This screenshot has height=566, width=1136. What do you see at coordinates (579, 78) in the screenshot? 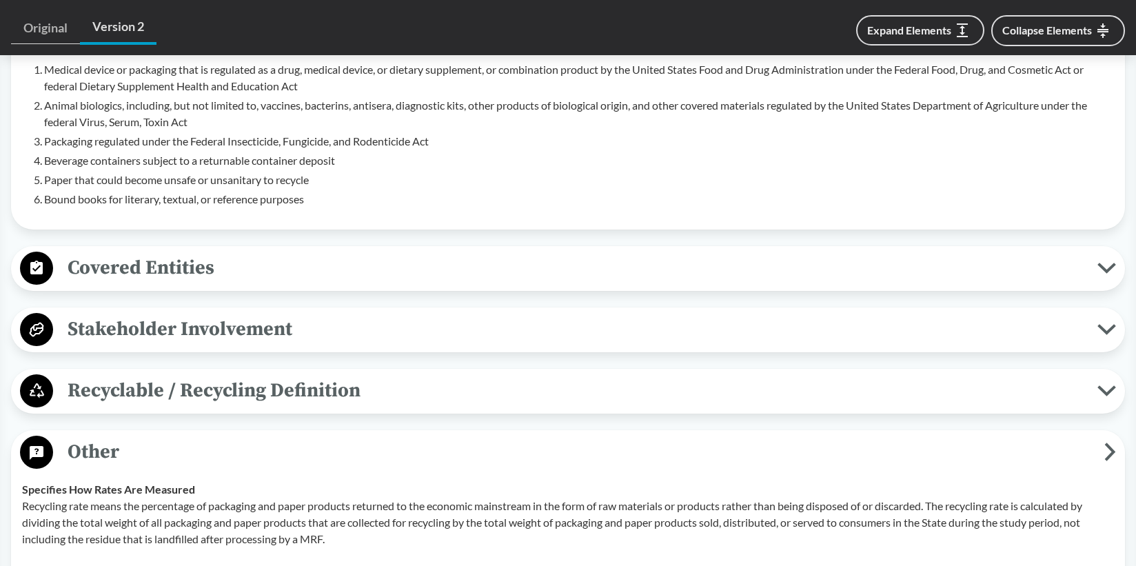
I see `li: Medical device or packaging that is regulated as a drug, medical device, or dietary supplement, o...` at bounding box center [579, 78].